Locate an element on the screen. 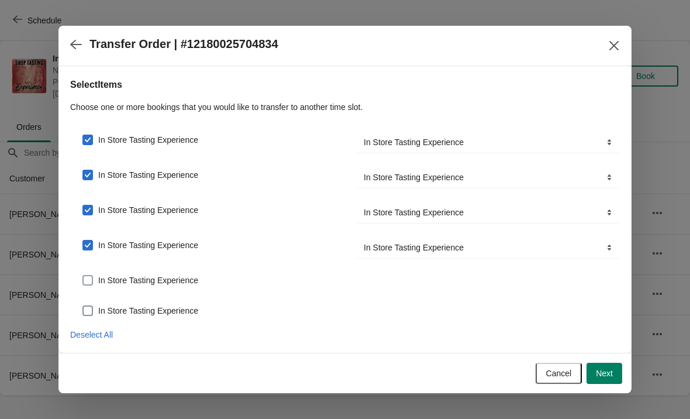  span: Next is located at coordinates (604, 373).